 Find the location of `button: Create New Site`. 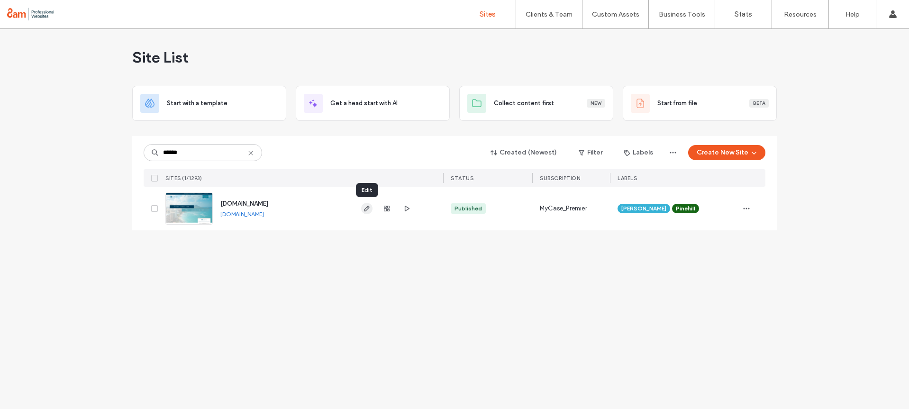

button: Create New Site is located at coordinates (726, 153).